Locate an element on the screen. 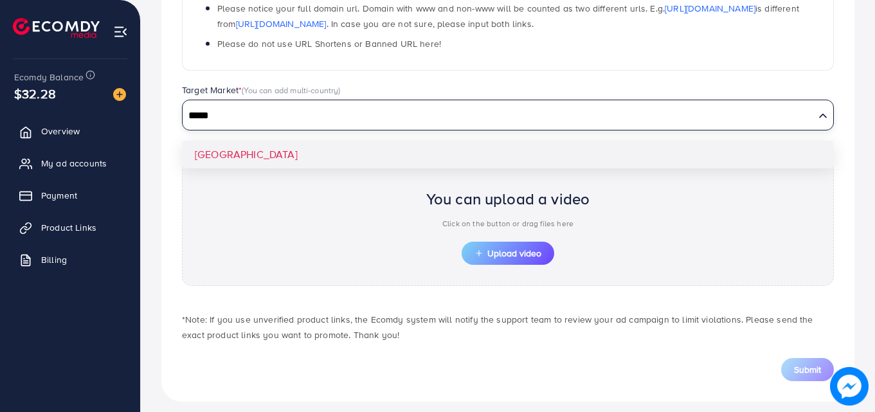 This screenshot has height=412, width=875. span: $32.28 is located at coordinates (35, 93).